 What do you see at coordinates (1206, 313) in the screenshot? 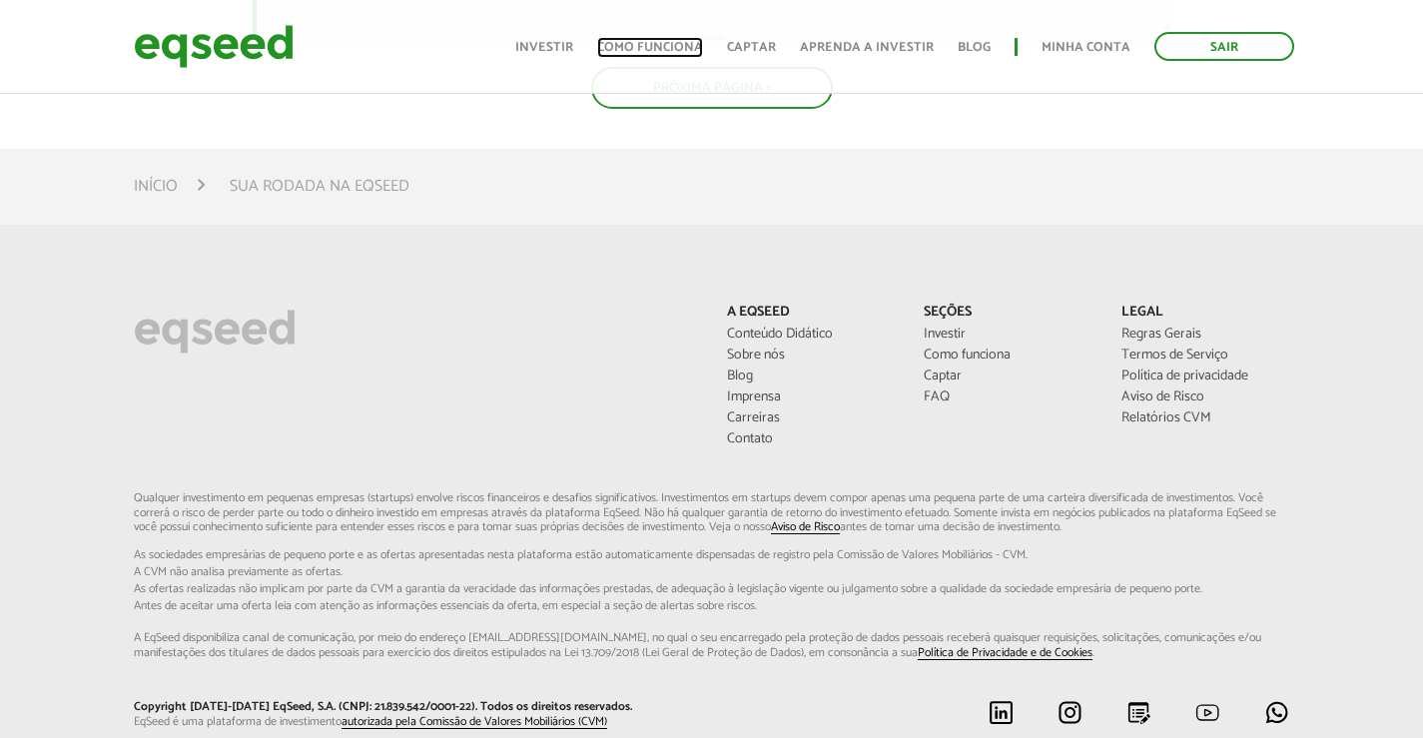
I see `p: Legal` at bounding box center [1206, 313].